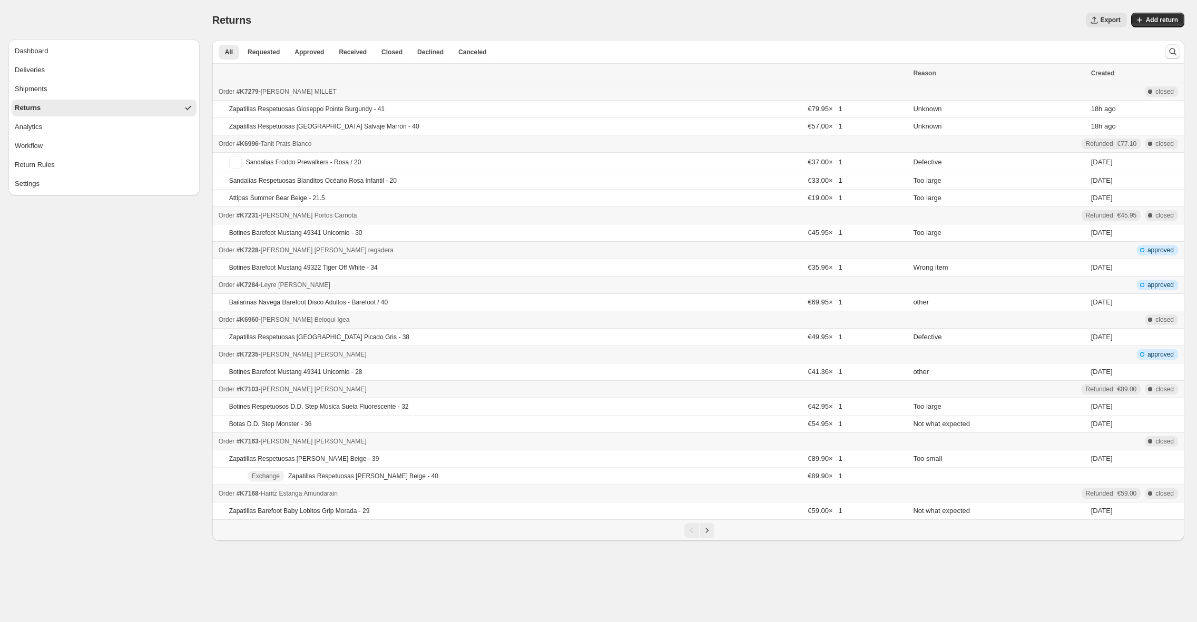  I want to click on button: Export, so click(1106, 20).